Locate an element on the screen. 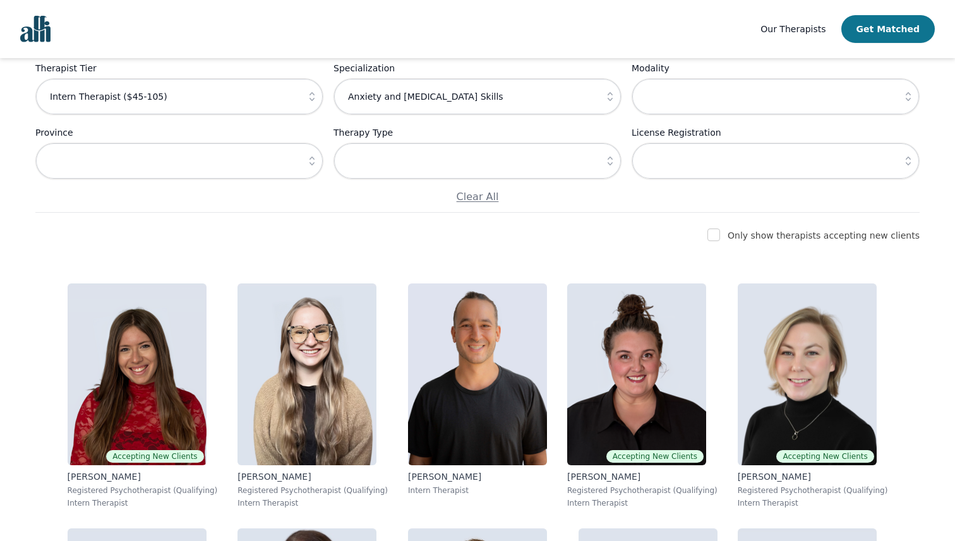 The height and width of the screenshot is (541, 955). a: Get Matched is located at coordinates (888, 29).